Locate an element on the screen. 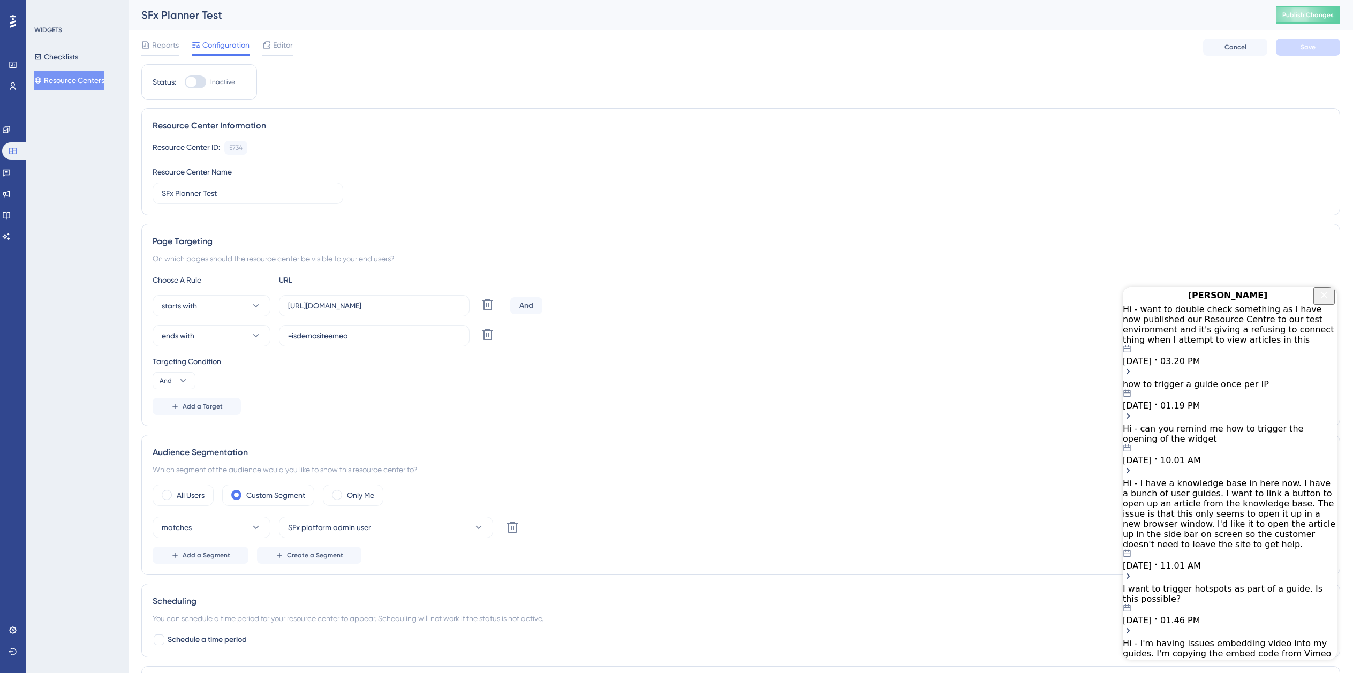 The image size is (1353, 673). span: Editor is located at coordinates (283, 45).